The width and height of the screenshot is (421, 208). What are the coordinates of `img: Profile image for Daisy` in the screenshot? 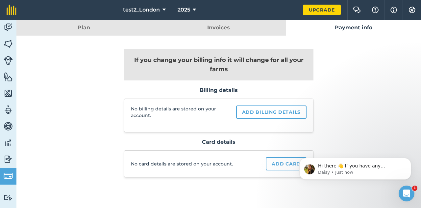 It's located at (20, 25).